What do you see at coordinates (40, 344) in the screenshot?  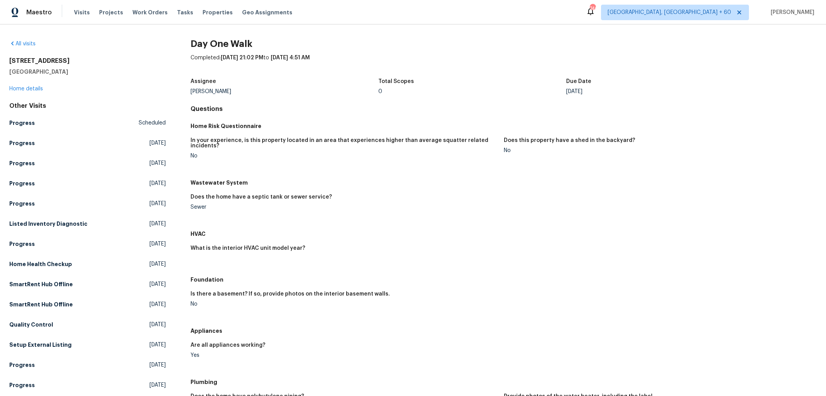 I see `h5: Setup External Listing` at bounding box center [40, 344].